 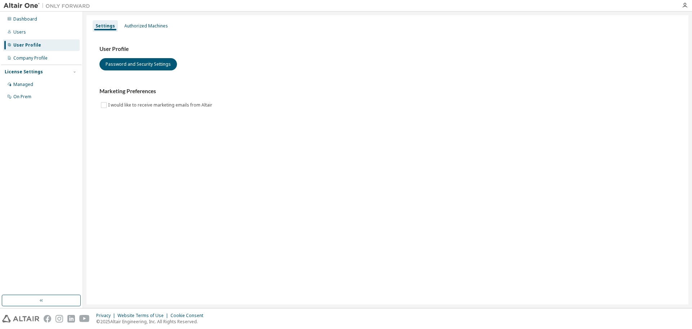 I want to click on div: Authorized Machines, so click(x=146, y=26).